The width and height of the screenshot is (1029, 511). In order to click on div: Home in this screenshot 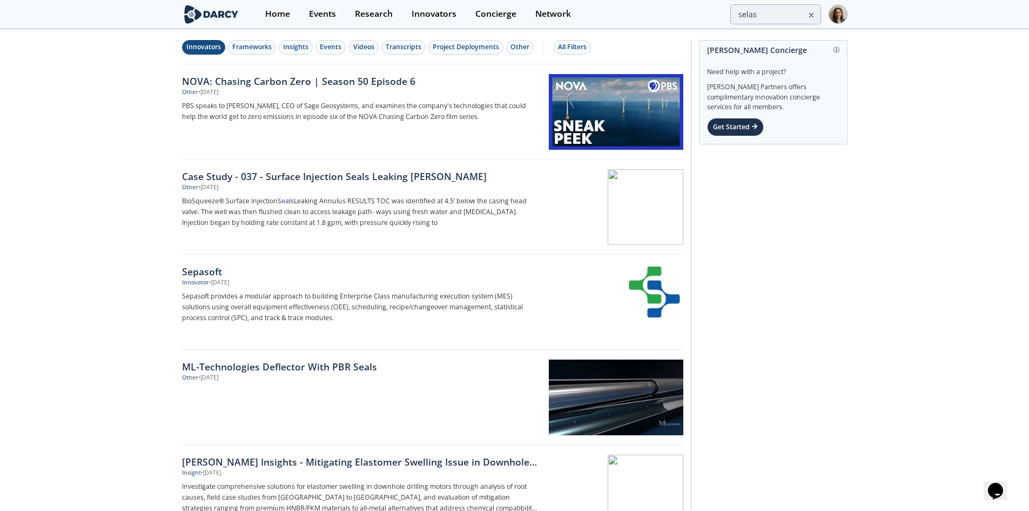, I will do `click(278, 14)`.